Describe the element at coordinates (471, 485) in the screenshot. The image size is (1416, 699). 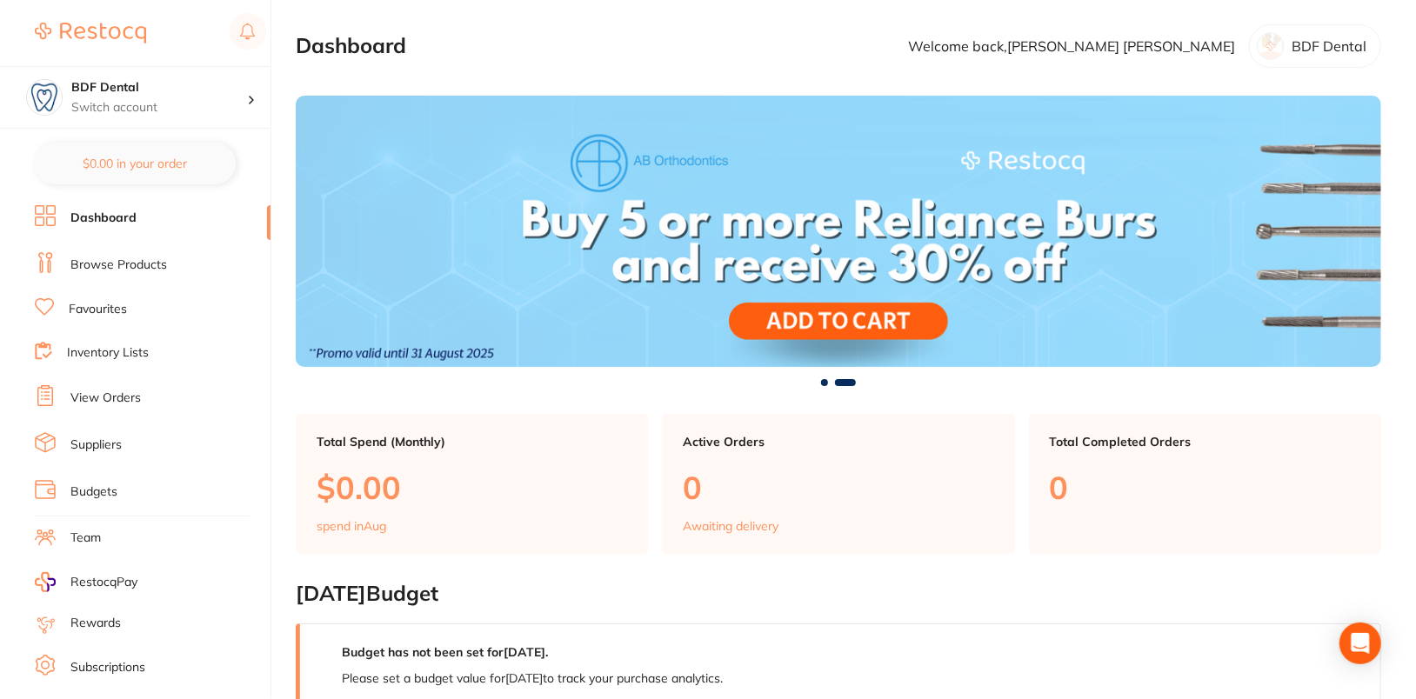
I see `a: Total Spend (Monthly)$0.00spend inAug` at that location.